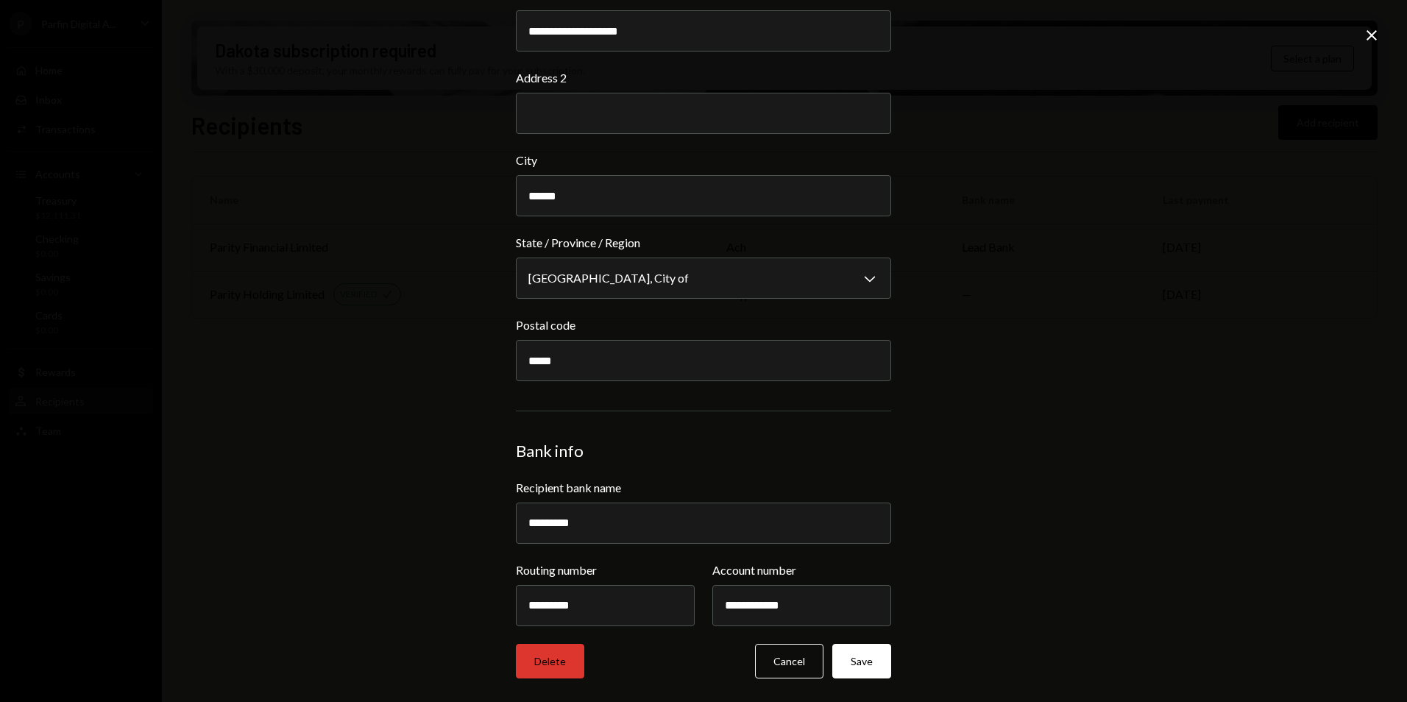  I want to click on div: Bank info, so click(704, 451).